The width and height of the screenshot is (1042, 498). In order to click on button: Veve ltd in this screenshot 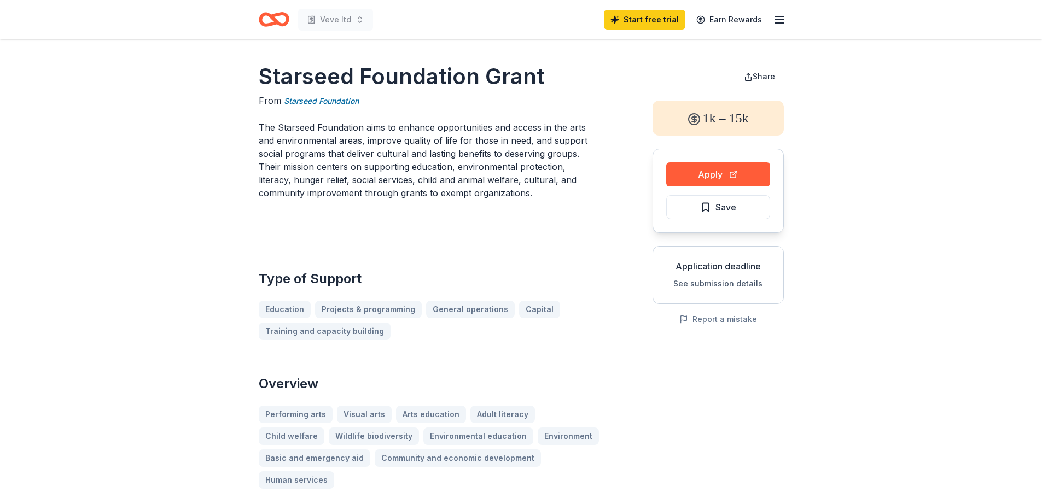, I will do `click(335, 20)`.